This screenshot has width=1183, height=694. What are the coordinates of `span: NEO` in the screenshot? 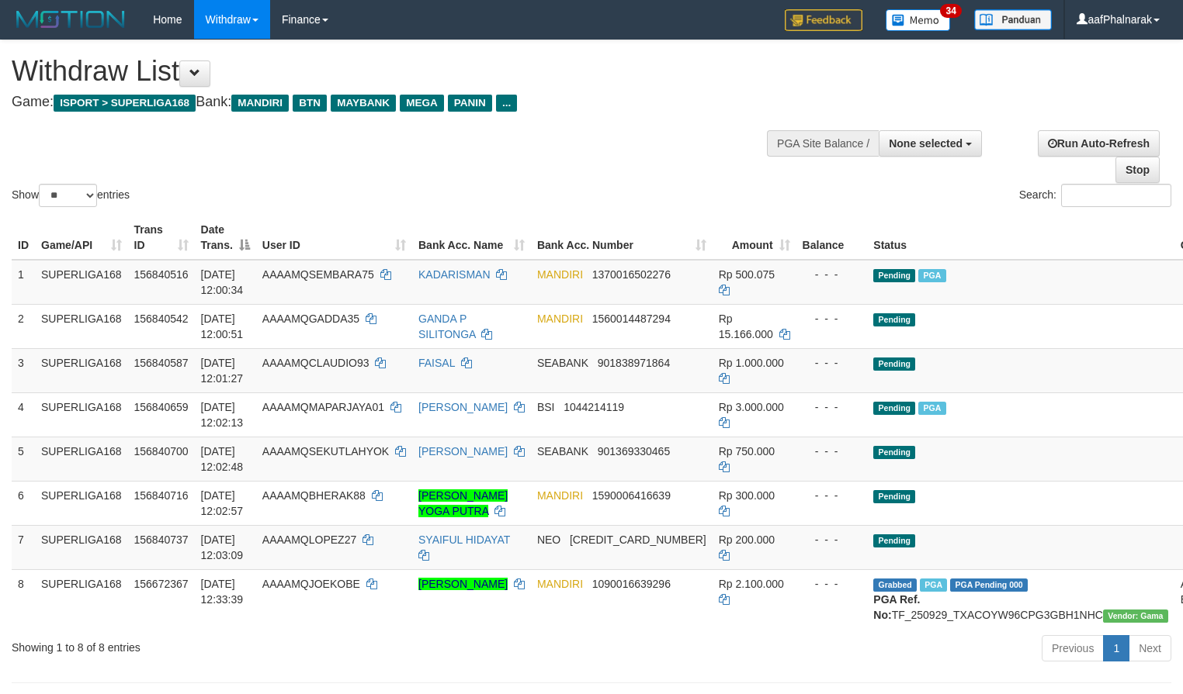 It's located at (549, 540).